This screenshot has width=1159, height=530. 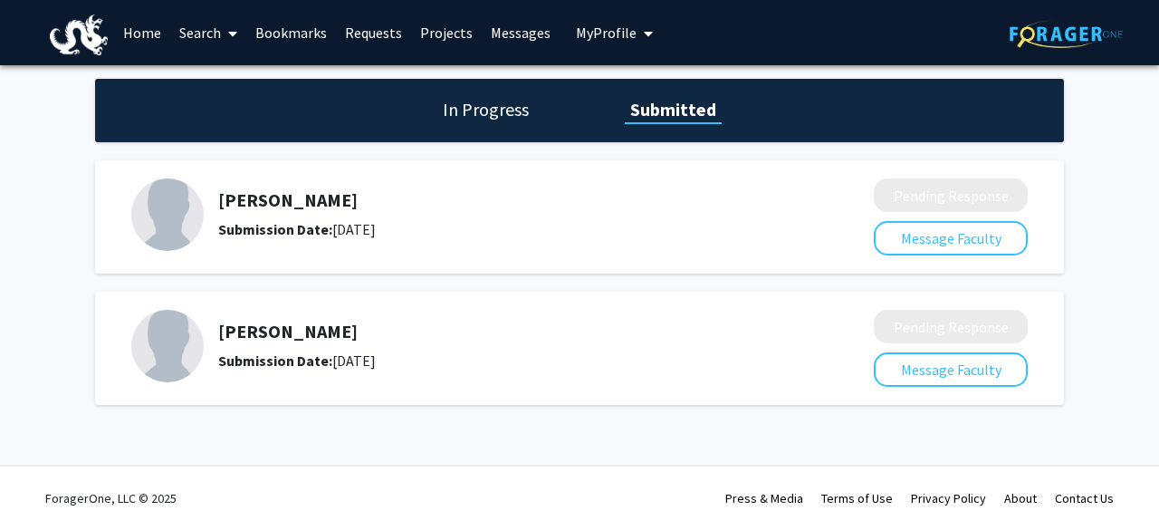 I want to click on img: Drexel University Logo, so click(x=79, y=34).